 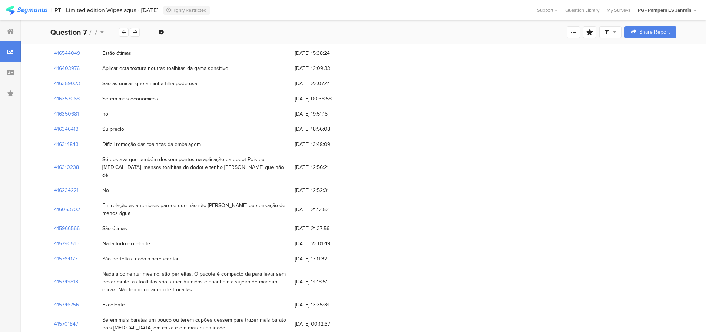 What do you see at coordinates (67, 99) in the screenshot?
I see `section: 416357068` at bounding box center [67, 99].